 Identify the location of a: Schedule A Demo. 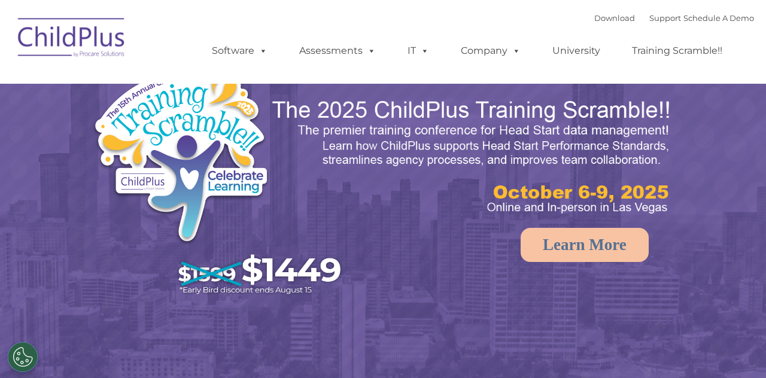
(719, 18).